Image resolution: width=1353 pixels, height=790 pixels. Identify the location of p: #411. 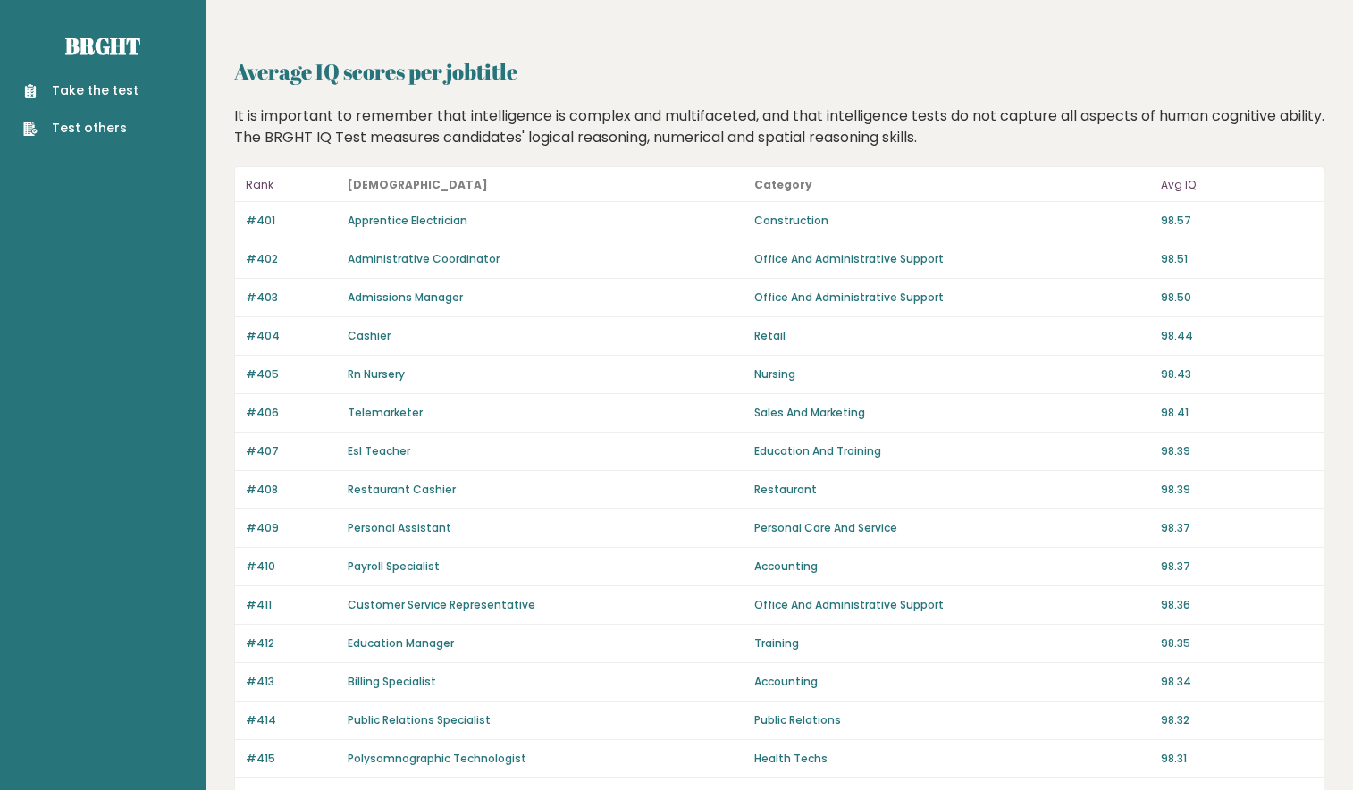
(291, 605).